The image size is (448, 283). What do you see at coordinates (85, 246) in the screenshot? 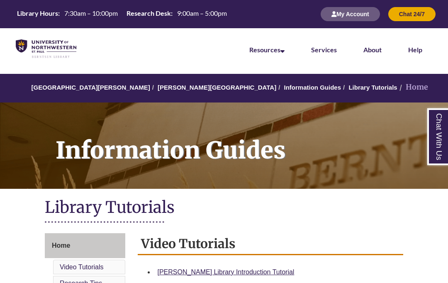
I see `a: Home` at bounding box center [85, 246].